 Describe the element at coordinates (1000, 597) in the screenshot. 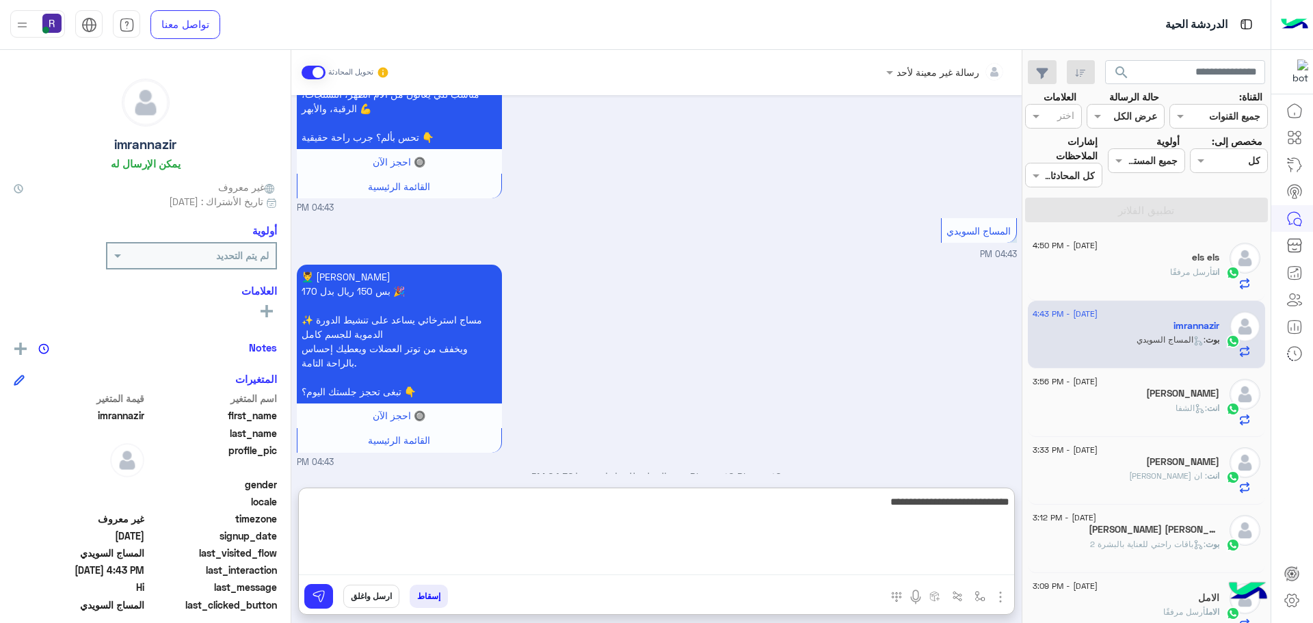

I see `img: send attachment` at that location.